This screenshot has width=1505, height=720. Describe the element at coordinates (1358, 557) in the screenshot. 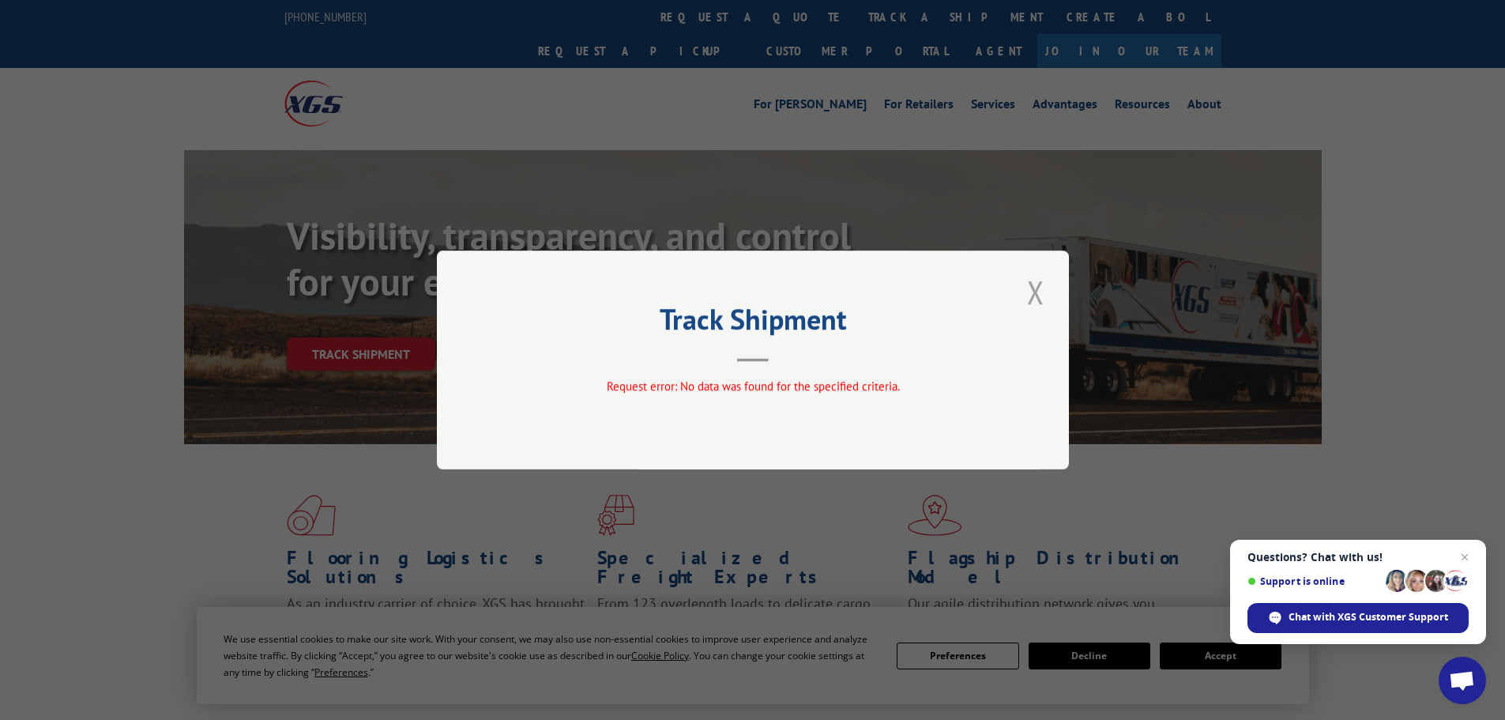

I see `span: Questions? Chat with us!` at that location.